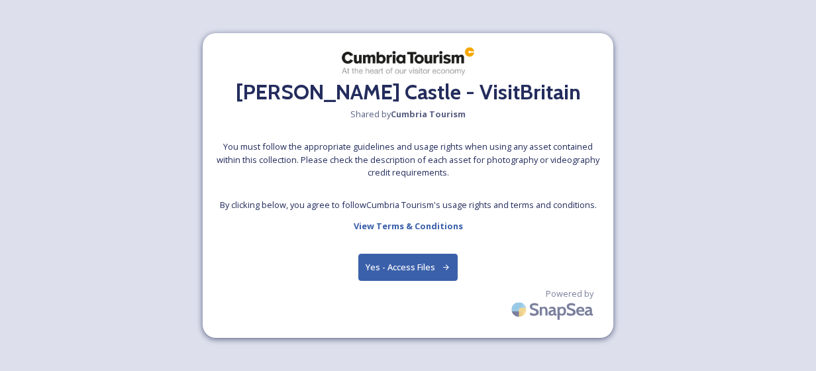 This screenshot has height=371, width=816. Describe the element at coordinates (428, 114) in the screenshot. I see `strong: Cumbria Tourism` at that location.